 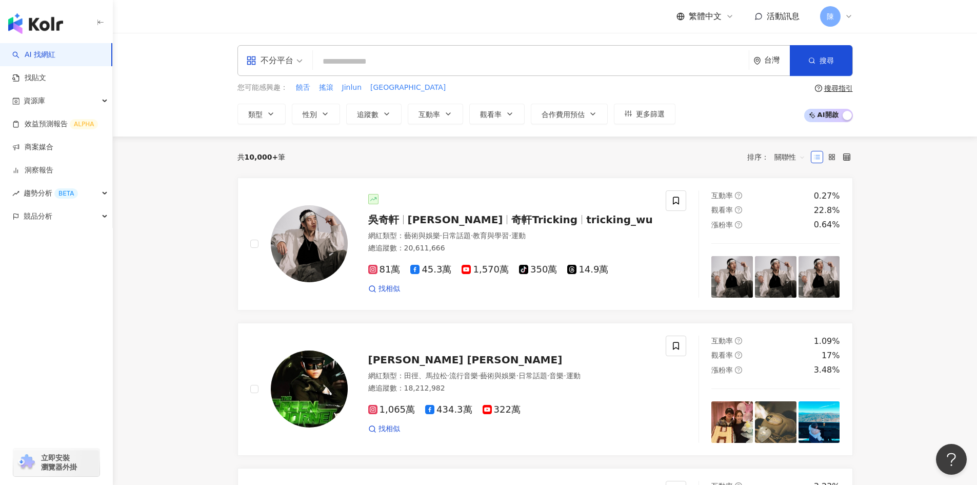 I want to click on span: 類型, so click(x=255, y=114).